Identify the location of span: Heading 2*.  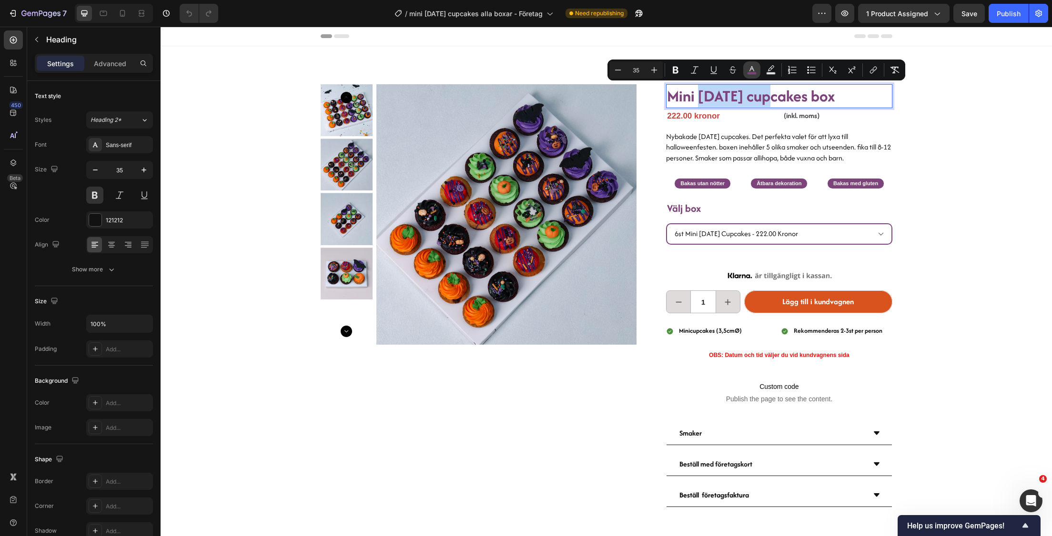
(106, 120).